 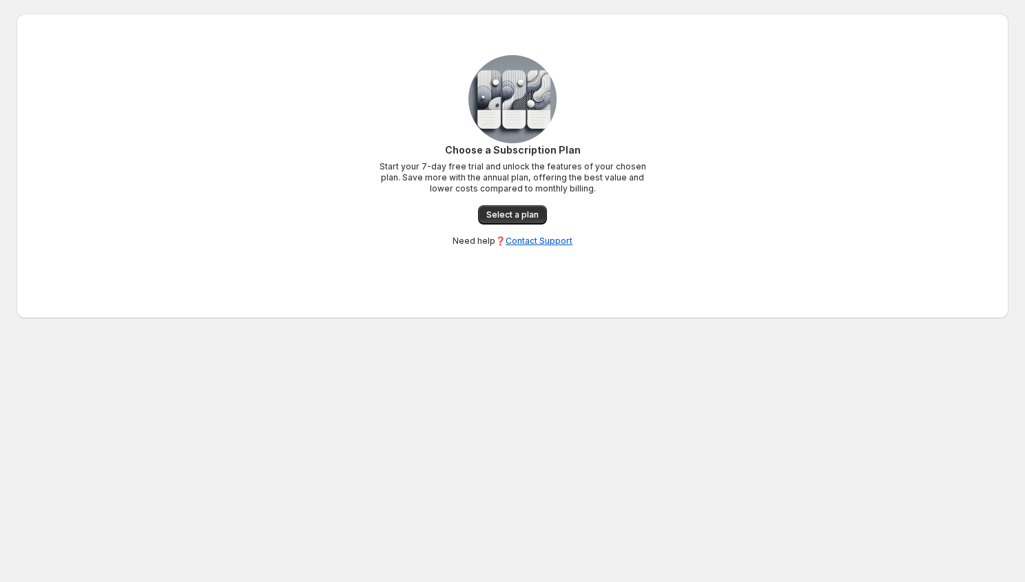 What do you see at coordinates (513, 215) in the screenshot?
I see `a: Select a plan` at bounding box center [513, 215].